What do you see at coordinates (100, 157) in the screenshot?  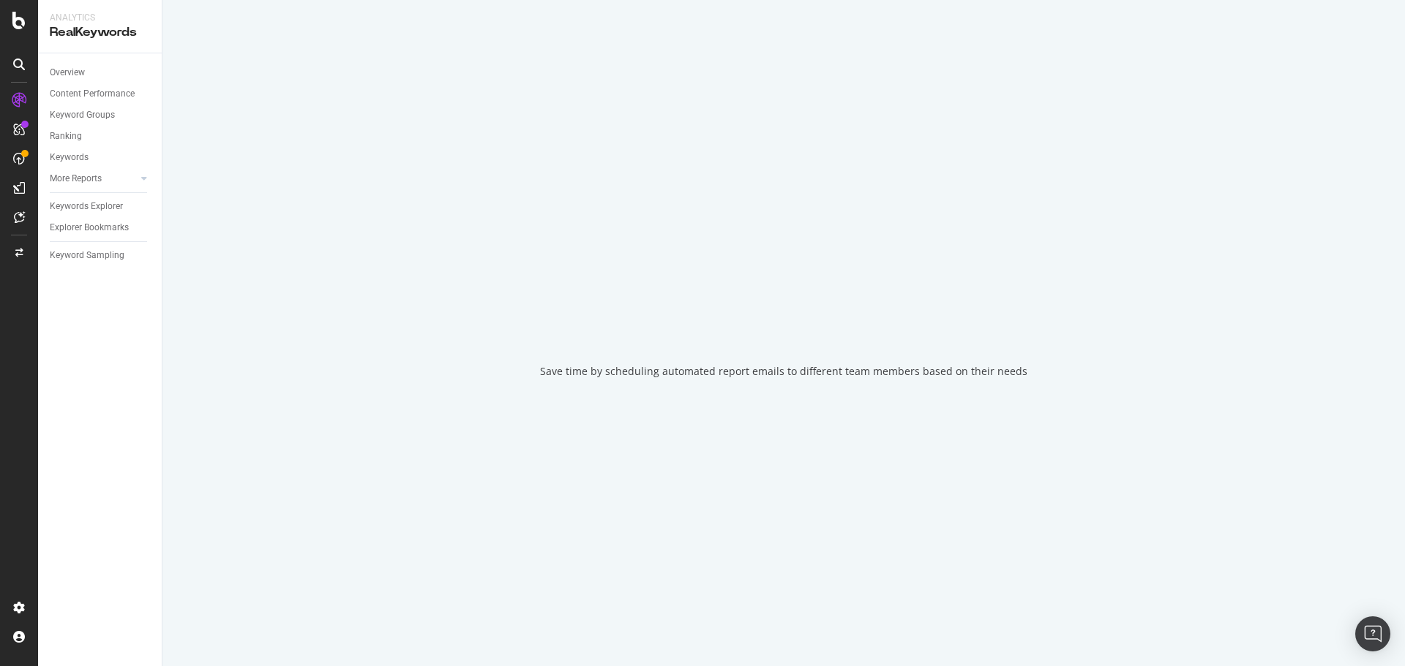 I see `a: Keywords` at bounding box center [100, 157].